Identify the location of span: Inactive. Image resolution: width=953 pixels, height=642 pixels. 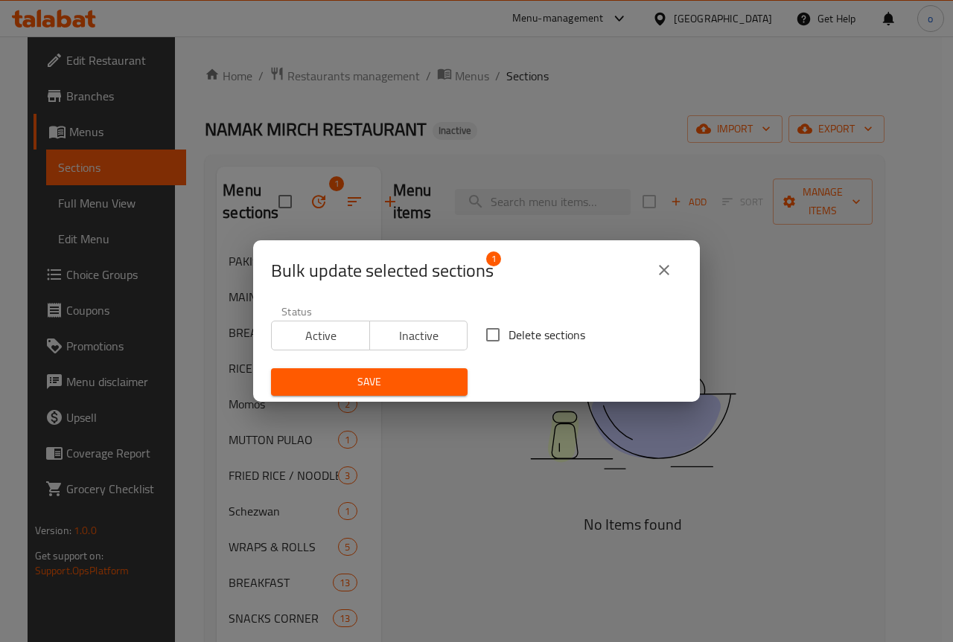
(419, 336).